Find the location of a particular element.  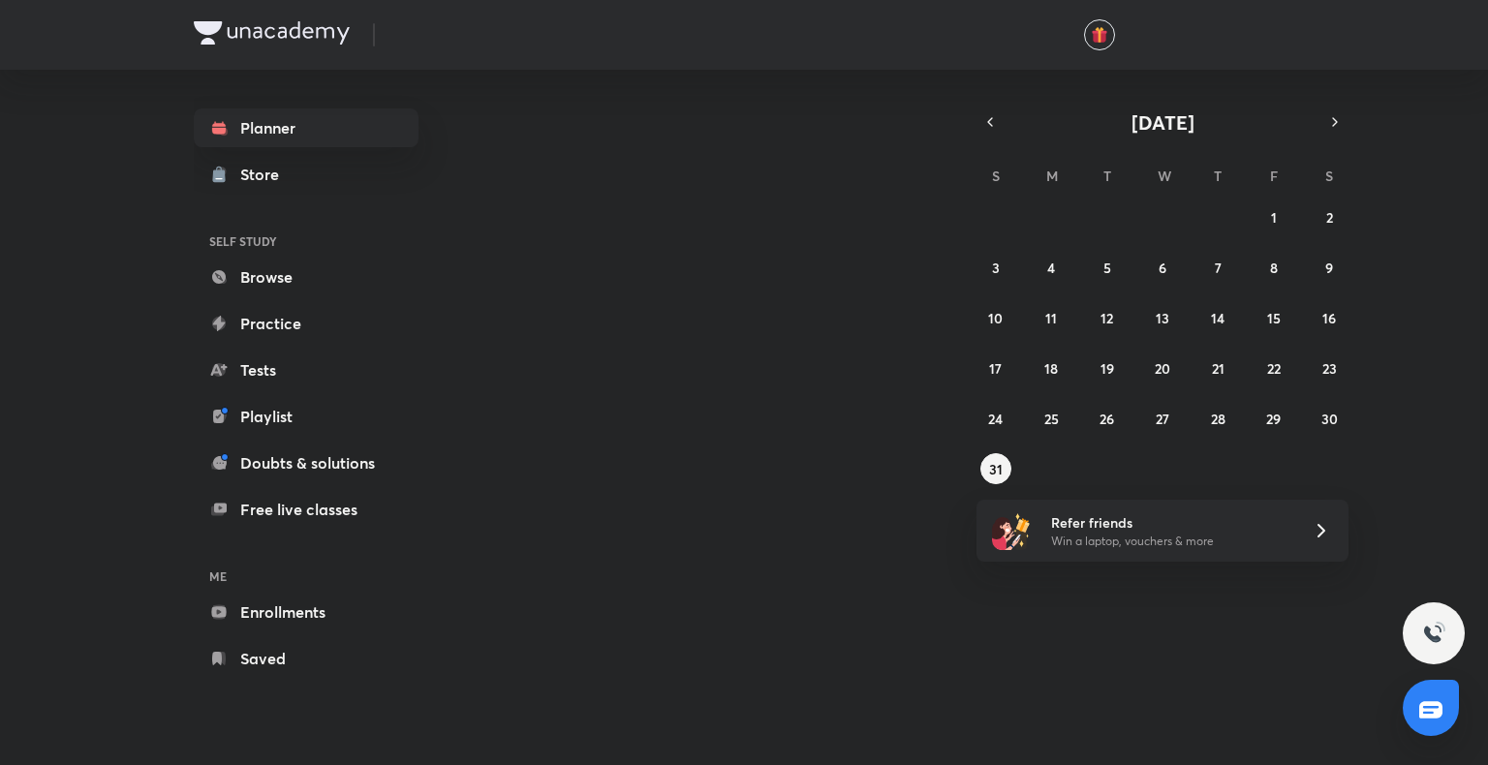

abbr: August 21, 2025 is located at coordinates (1218, 368).